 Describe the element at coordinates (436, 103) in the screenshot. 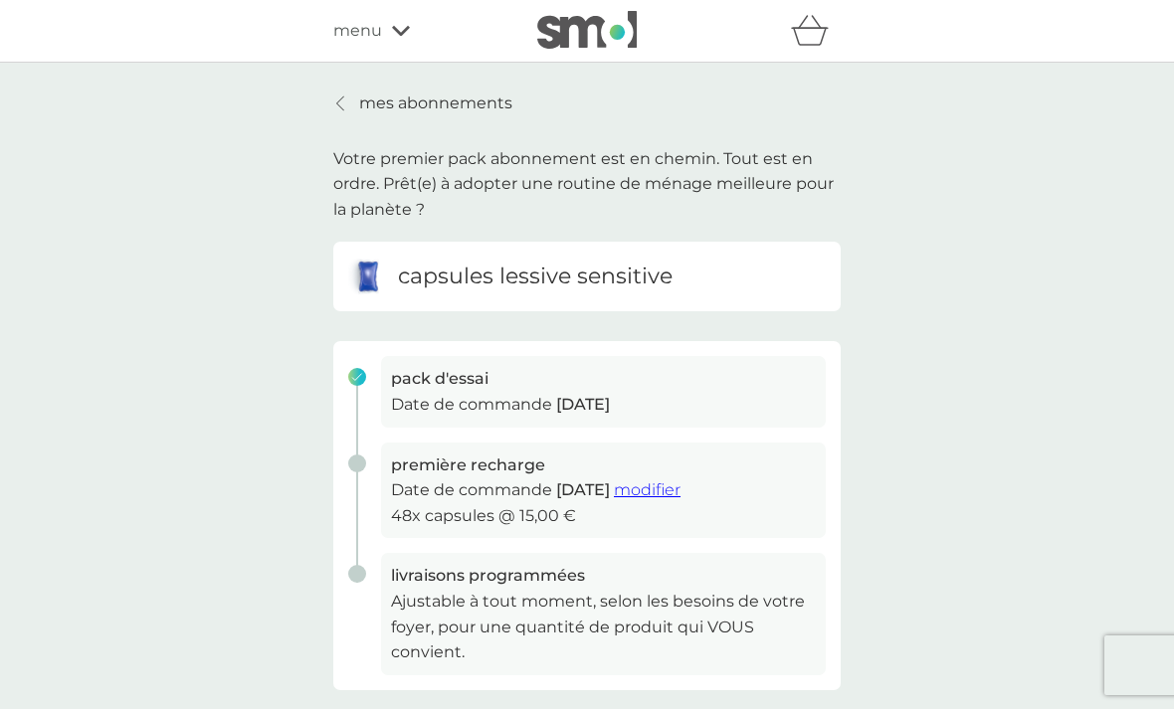

I see `p: mes abonnements` at that location.